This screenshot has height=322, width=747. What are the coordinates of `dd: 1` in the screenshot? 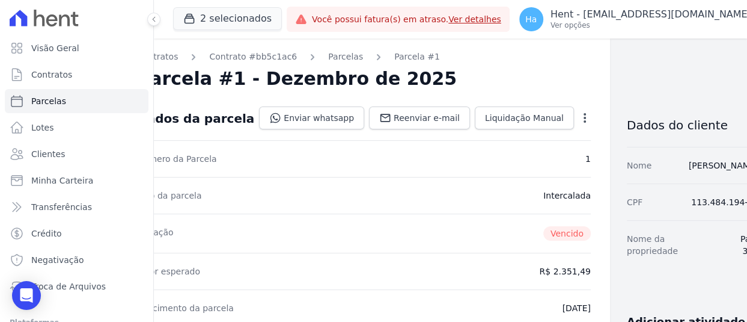 It's located at (588, 159).